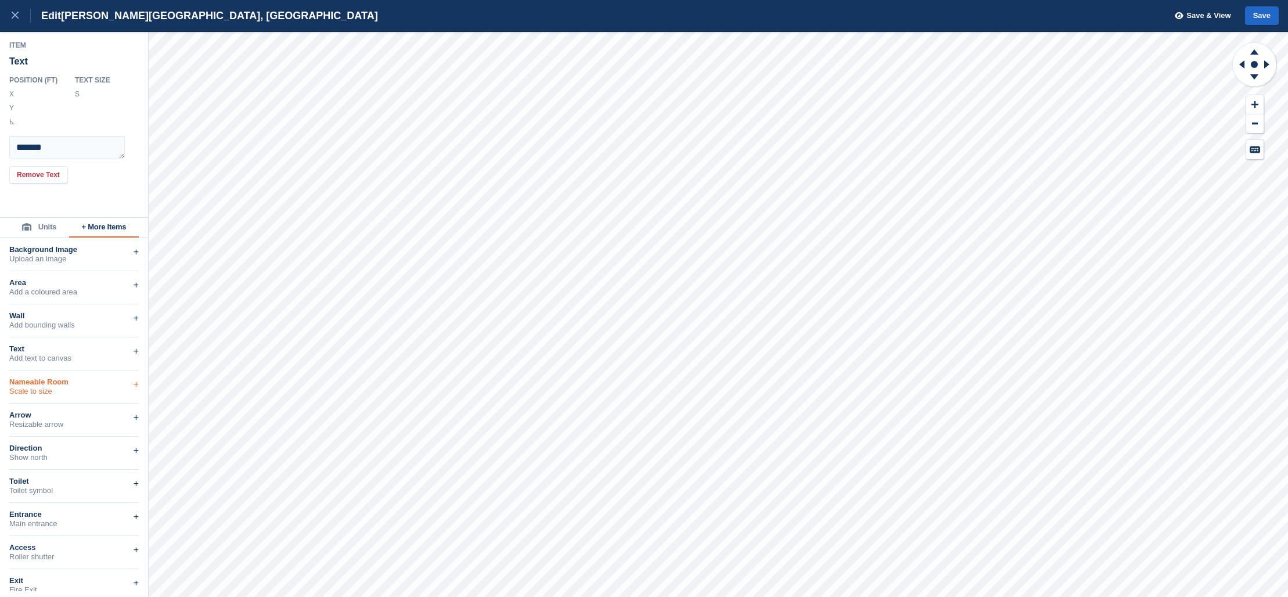 This screenshot has height=597, width=1288. What do you see at coordinates (74, 254) in the screenshot?
I see `div: Background ImageUpload an image+` at bounding box center [74, 254].